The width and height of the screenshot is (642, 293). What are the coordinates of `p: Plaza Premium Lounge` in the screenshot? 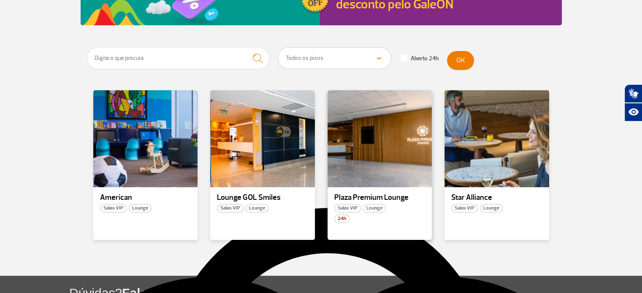 It's located at (380, 198).